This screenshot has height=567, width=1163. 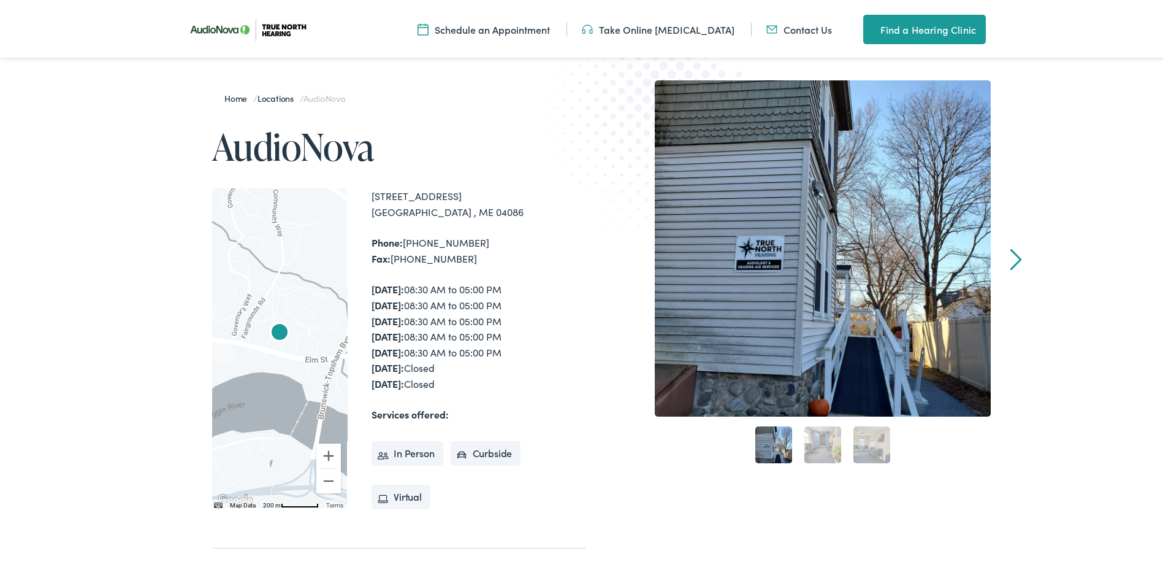 What do you see at coordinates (235, 497) in the screenshot?
I see `a: Open this area in Google Maps (opens a new window)` at bounding box center [235, 497].